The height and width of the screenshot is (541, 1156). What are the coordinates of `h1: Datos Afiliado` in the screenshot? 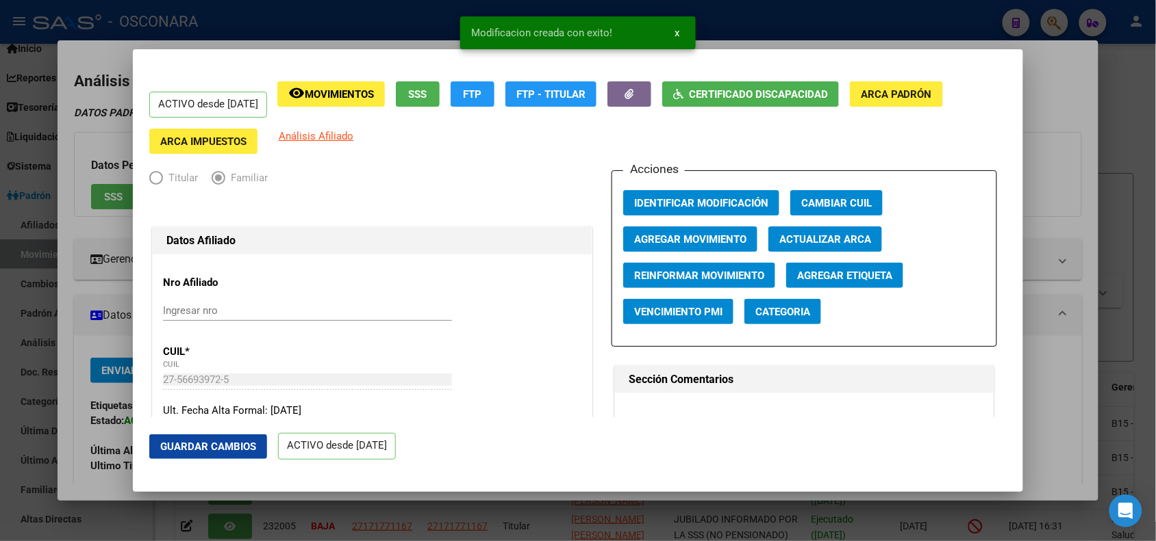 It's located at (372, 241).